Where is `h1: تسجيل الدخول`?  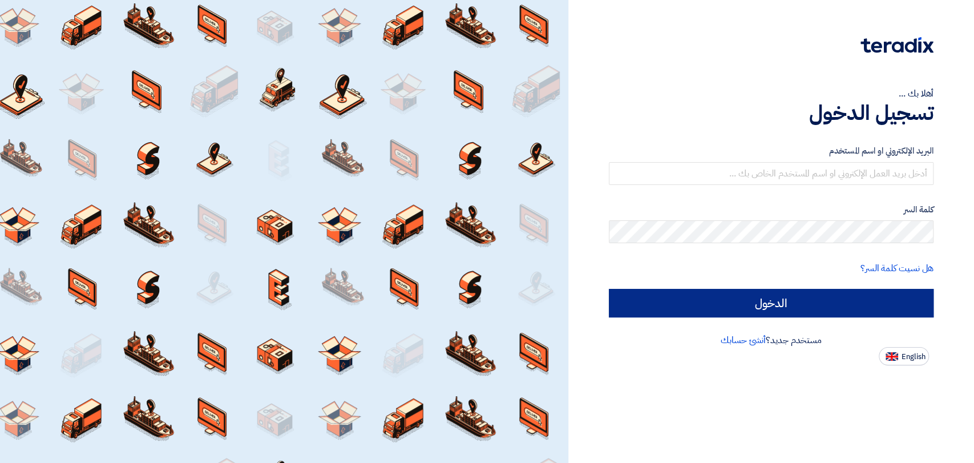
h1: تسجيل الدخول is located at coordinates (771, 113).